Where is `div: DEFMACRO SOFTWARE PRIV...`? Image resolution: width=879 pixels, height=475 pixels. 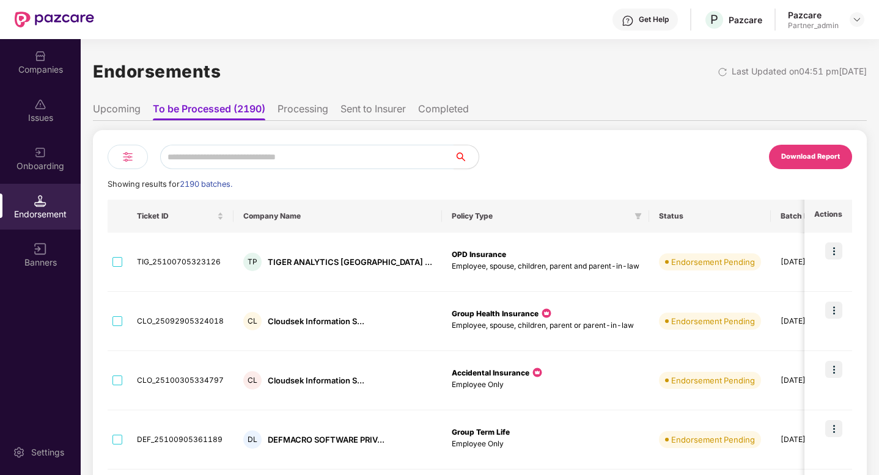
div: DEFMACRO SOFTWARE PRIV... is located at coordinates (326, 440).